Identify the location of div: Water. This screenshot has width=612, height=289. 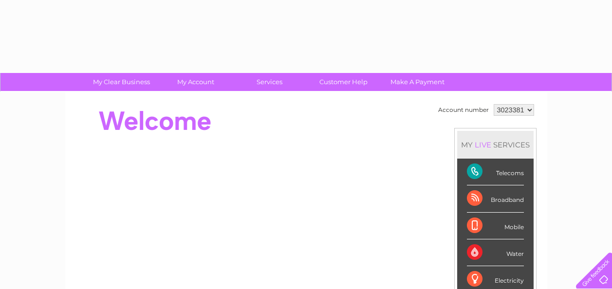
(495, 253).